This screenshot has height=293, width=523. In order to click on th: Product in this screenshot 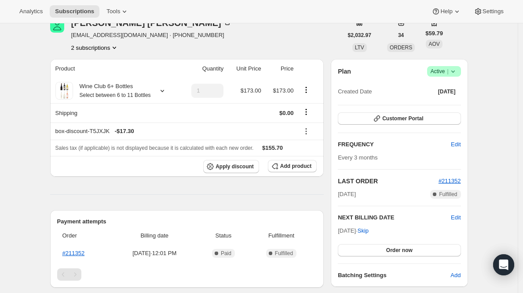, I will do `click(115, 69)`.